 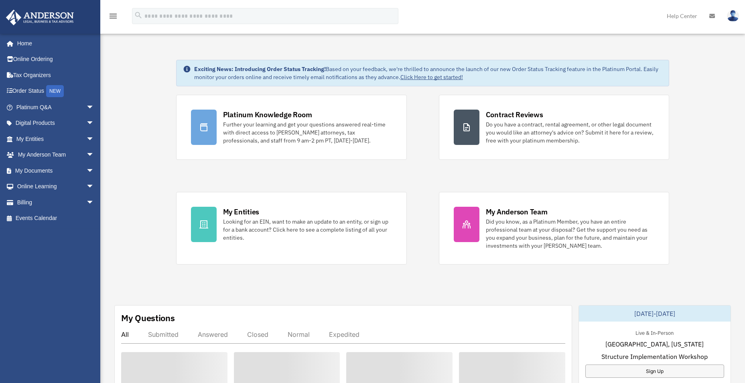 I want to click on a: Contract Reviews Do you have a contract, rental agreement, or other legal document you would like..., so click(x=554, y=127).